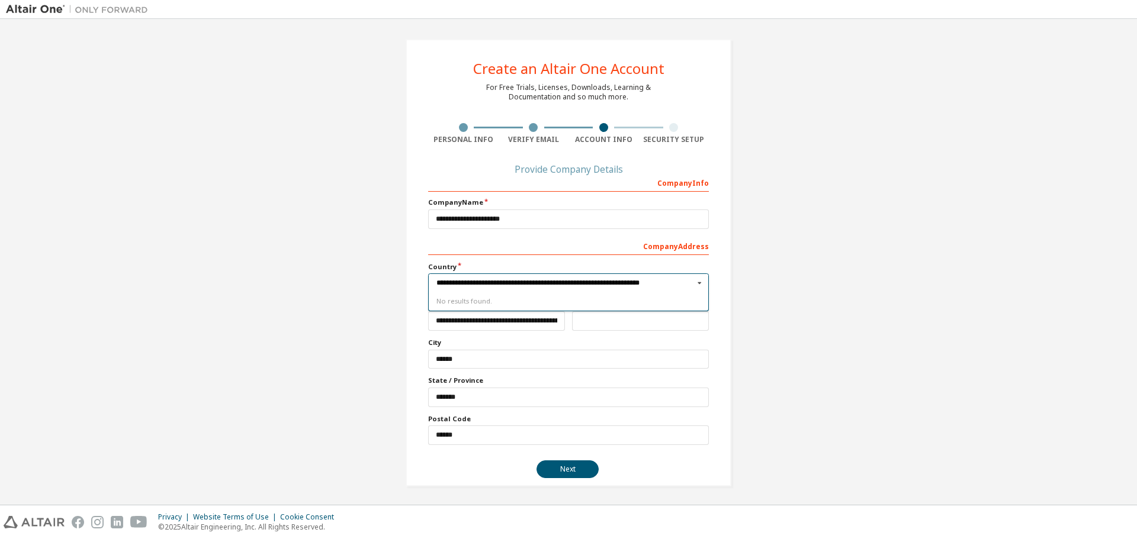 The image size is (1137, 539). What do you see at coordinates (569, 92) in the screenshot?
I see `div: For Free Trials, Licenses, Downloads, Learning & Documentation and so much more.` at bounding box center [569, 92].